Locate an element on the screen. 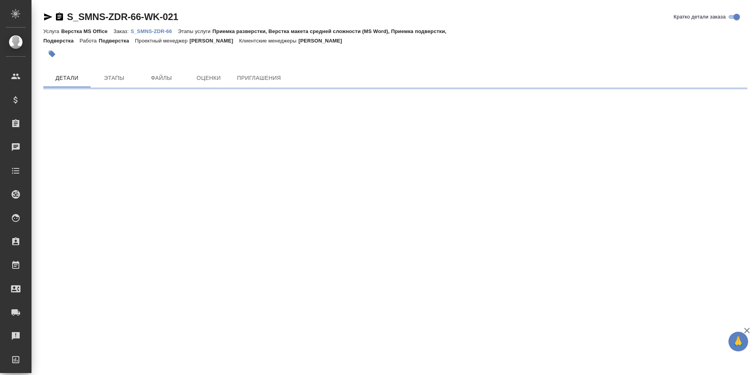 This screenshot has width=756, height=375. span: Детали is located at coordinates (67, 78).